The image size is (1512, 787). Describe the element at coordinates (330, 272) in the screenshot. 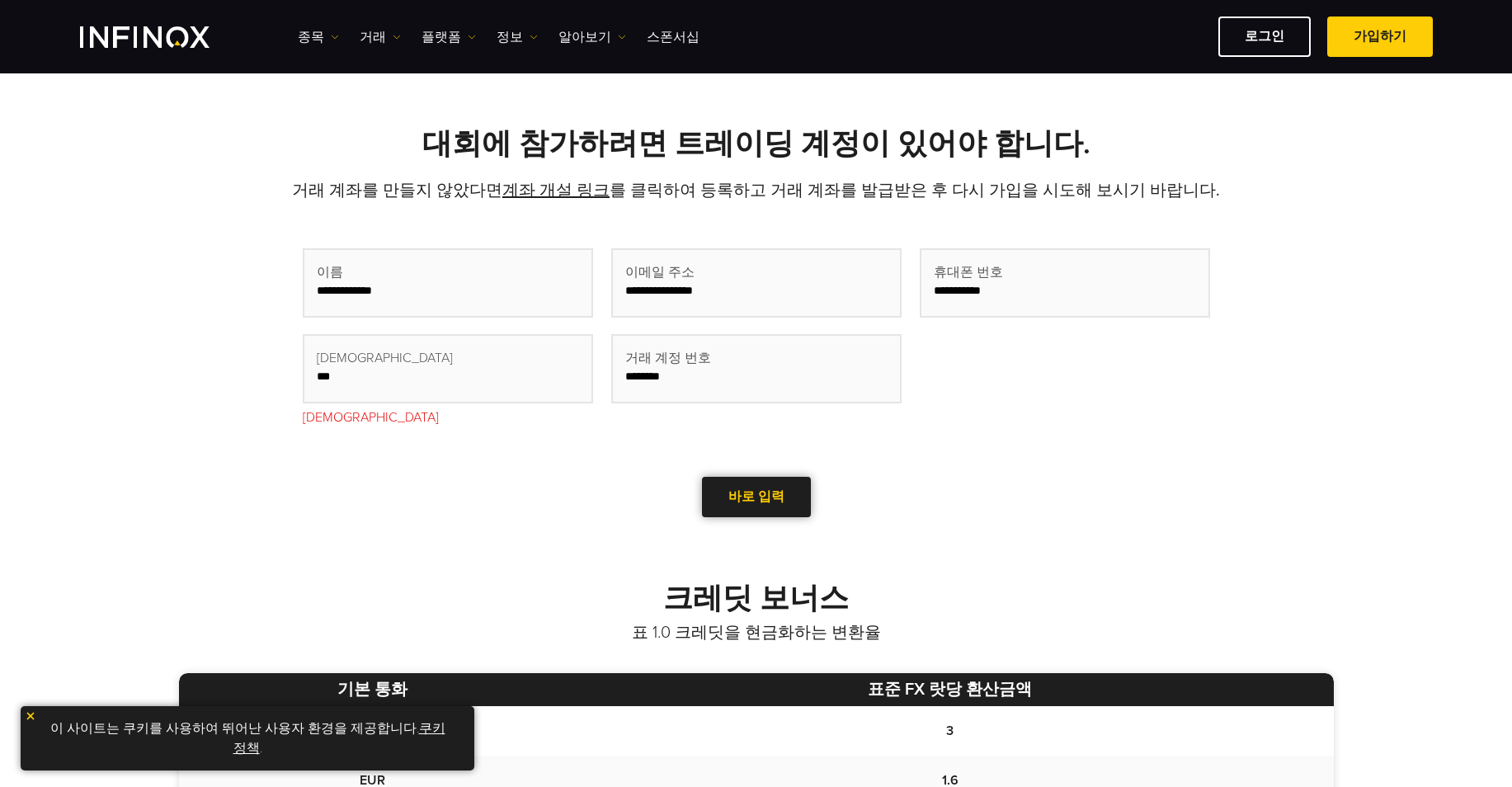

I see `span: 이름` at that location.